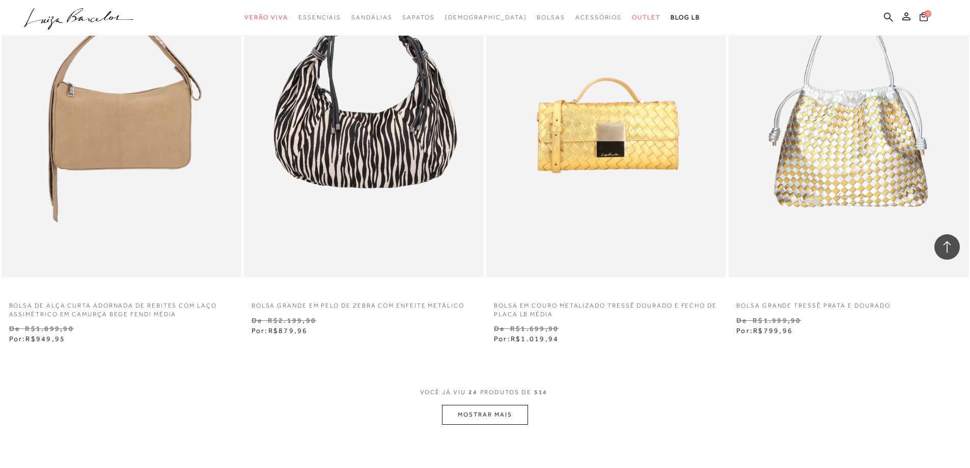  Describe the element at coordinates (49, 328) in the screenshot. I see `small: R$1.899,90` at that location.